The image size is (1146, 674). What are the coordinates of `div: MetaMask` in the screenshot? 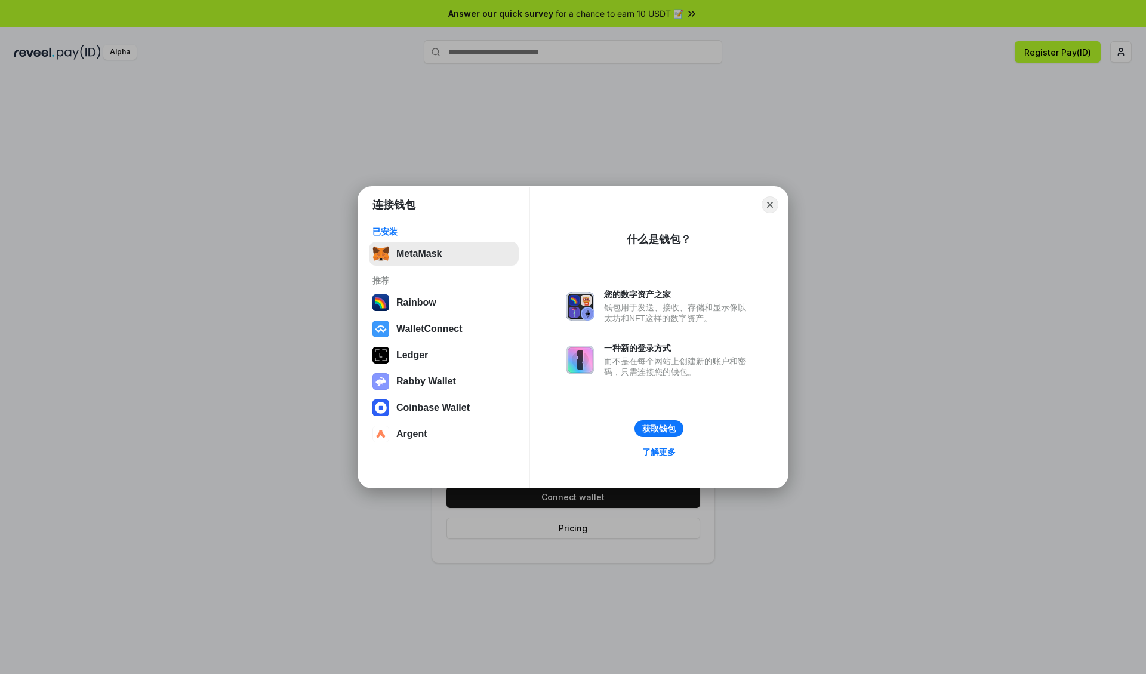 It's located at (419, 254).